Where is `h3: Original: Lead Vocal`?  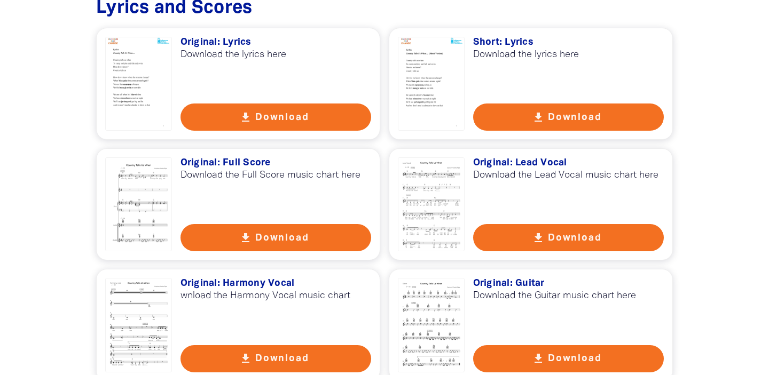
h3: Original: Lead Vocal is located at coordinates (569, 163).